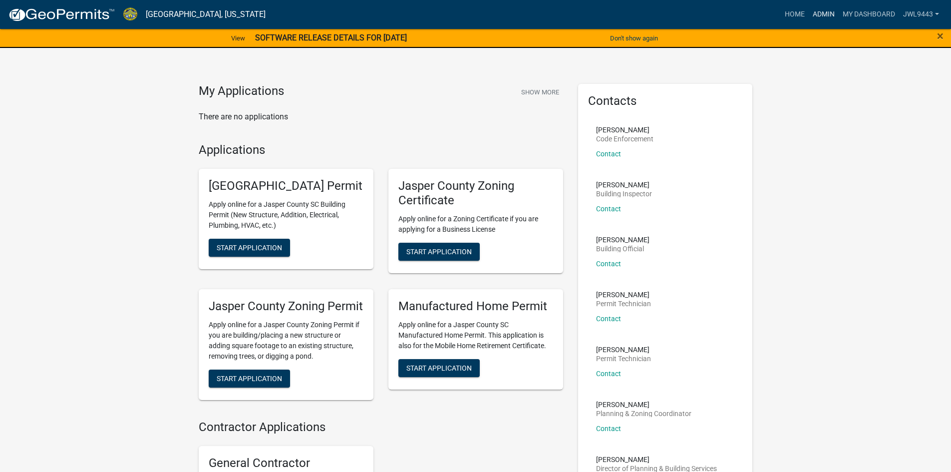 This screenshot has width=951, height=472. What do you see at coordinates (625, 139) in the screenshot?
I see `p: Code Enforcement` at bounding box center [625, 139].